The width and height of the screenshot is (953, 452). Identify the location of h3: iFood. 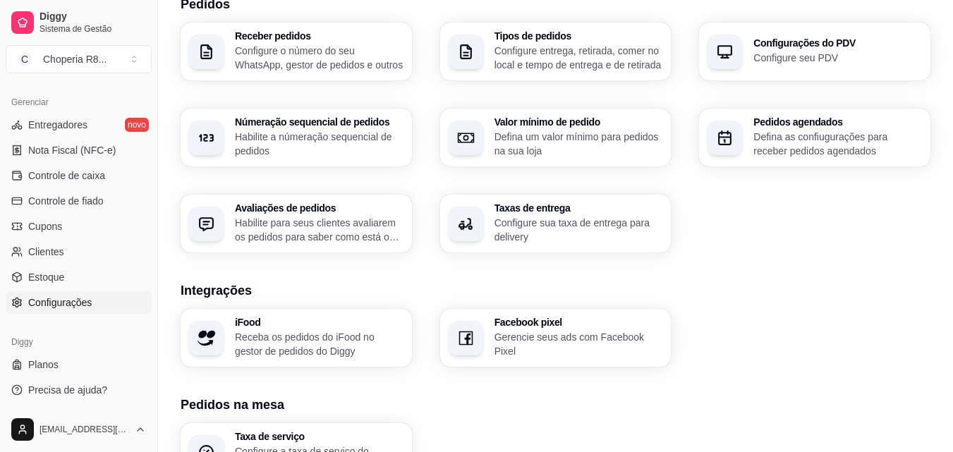
(319, 322).